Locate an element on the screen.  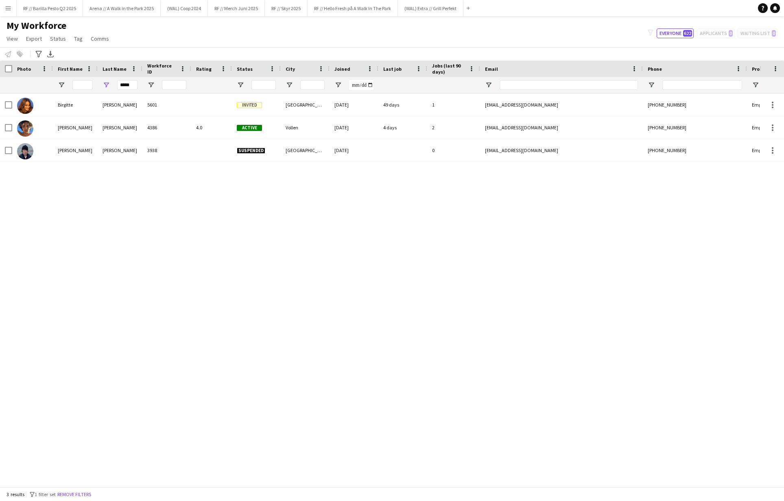
span: Suspended is located at coordinates (251, 150).